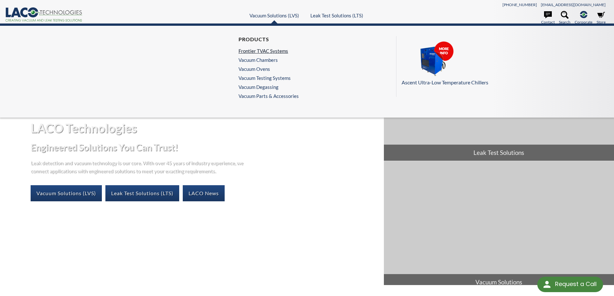 This screenshot has width=614, height=296. Describe the element at coordinates (602, 18) in the screenshot. I see `a: Store` at that location.